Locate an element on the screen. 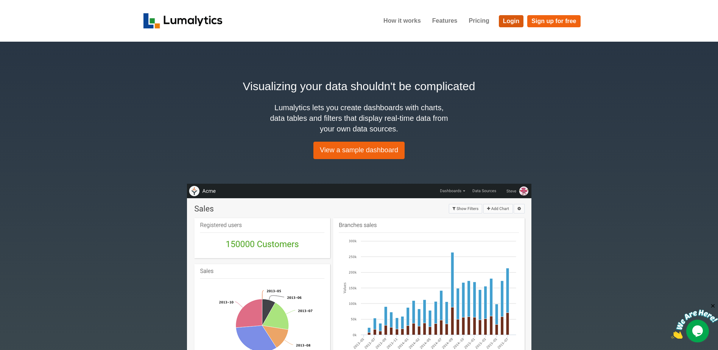  a: Sign up for free is located at coordinates (554, 21).